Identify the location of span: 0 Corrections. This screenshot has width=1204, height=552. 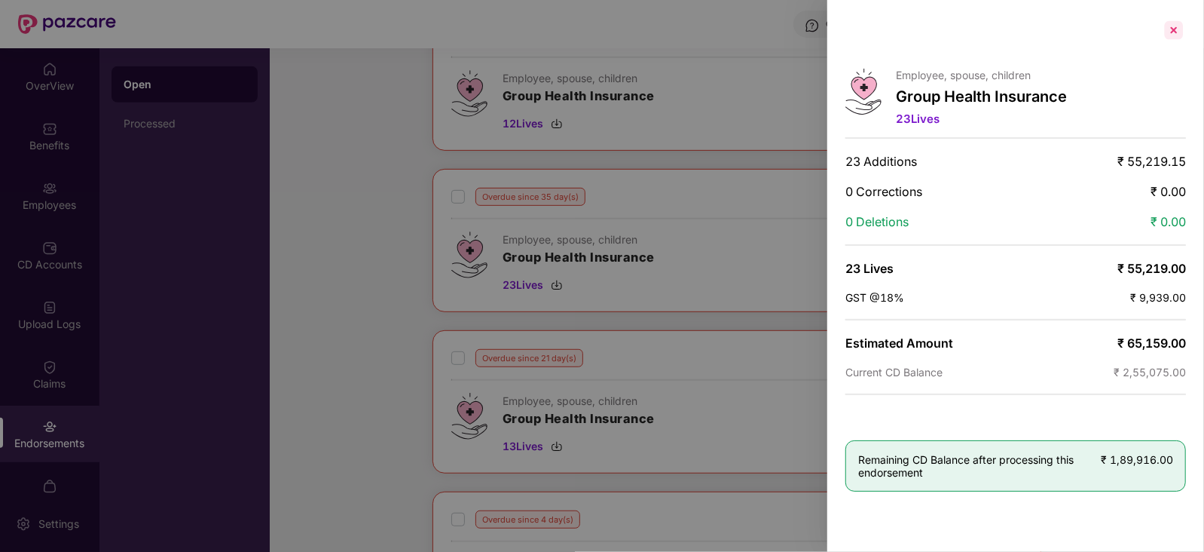
(884, 191).